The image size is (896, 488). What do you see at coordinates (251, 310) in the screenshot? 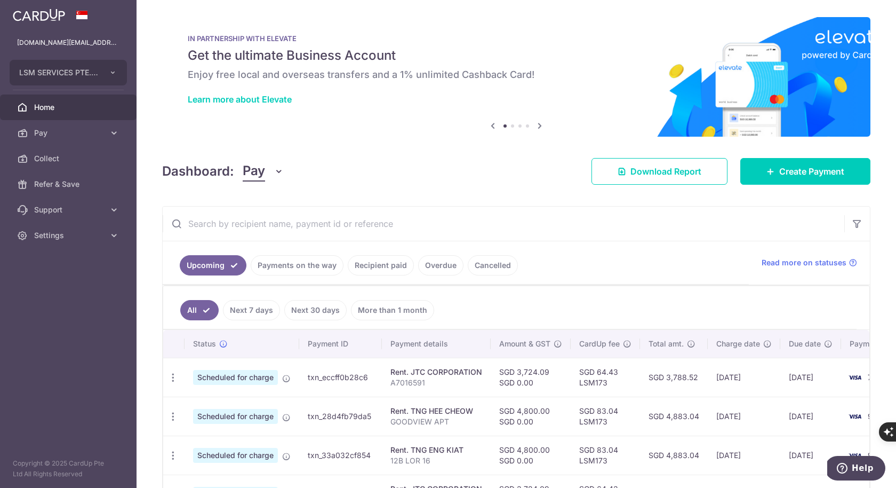
I see `a: Next 7 days` at bounding box center [251, 310].